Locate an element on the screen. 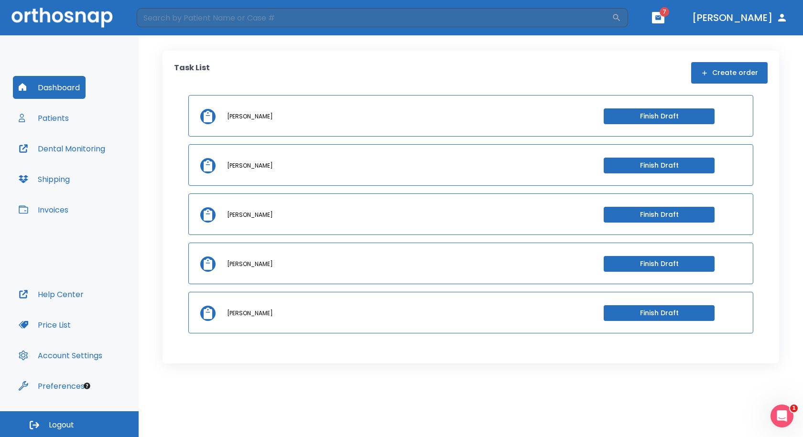 The width and height of the screenshot is (803, 437). button: Dental Monitoring is located at coordinates (62, 149).